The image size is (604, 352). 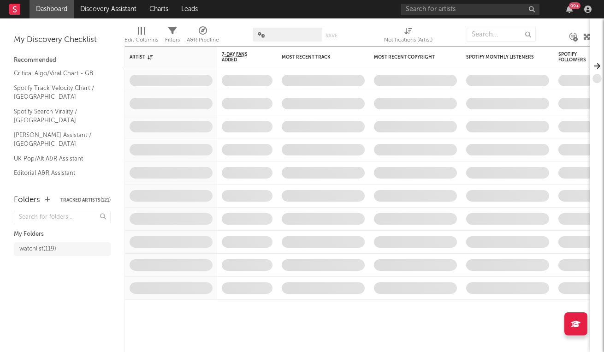 What do you see at coordinates (85, 200) in the screenshot?
I see `button: Tracked Artists(121)` at bounding box center [85, 200].